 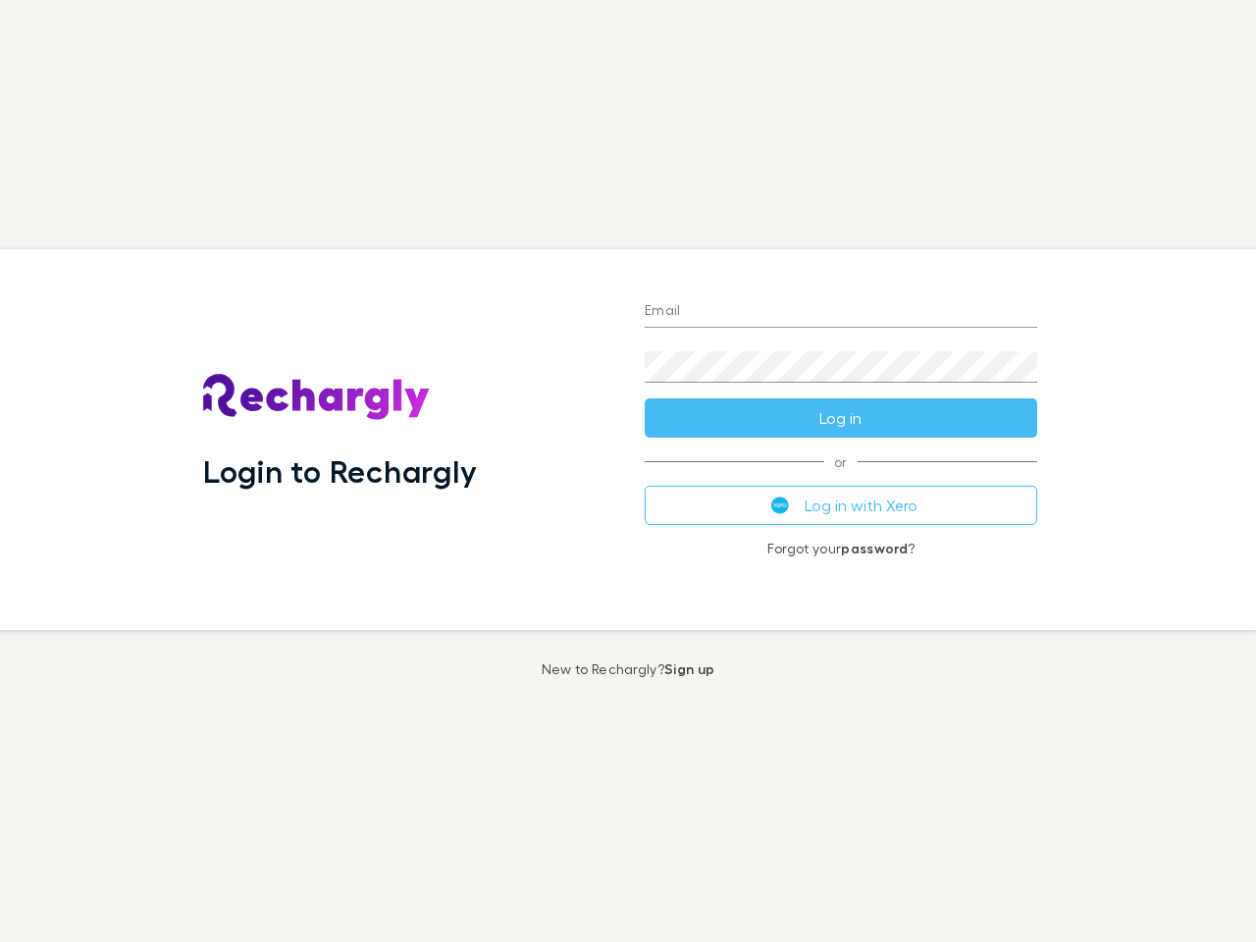 I want to click on button: Log in with Xero, so click(x=841, y=505).